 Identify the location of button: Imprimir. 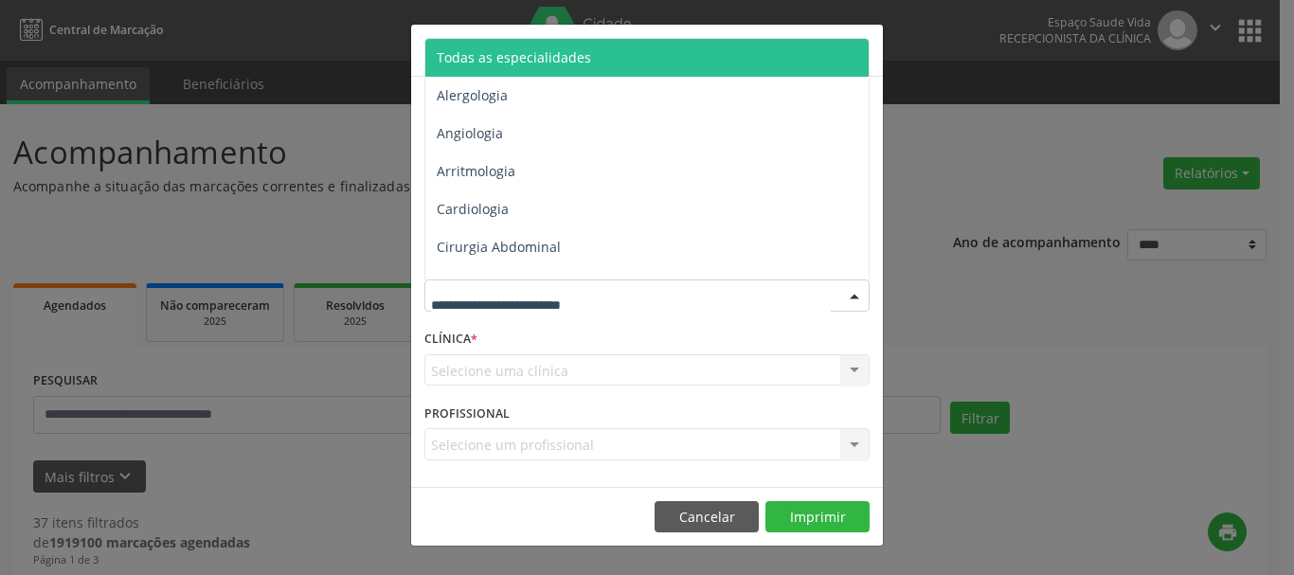
(818, 517).